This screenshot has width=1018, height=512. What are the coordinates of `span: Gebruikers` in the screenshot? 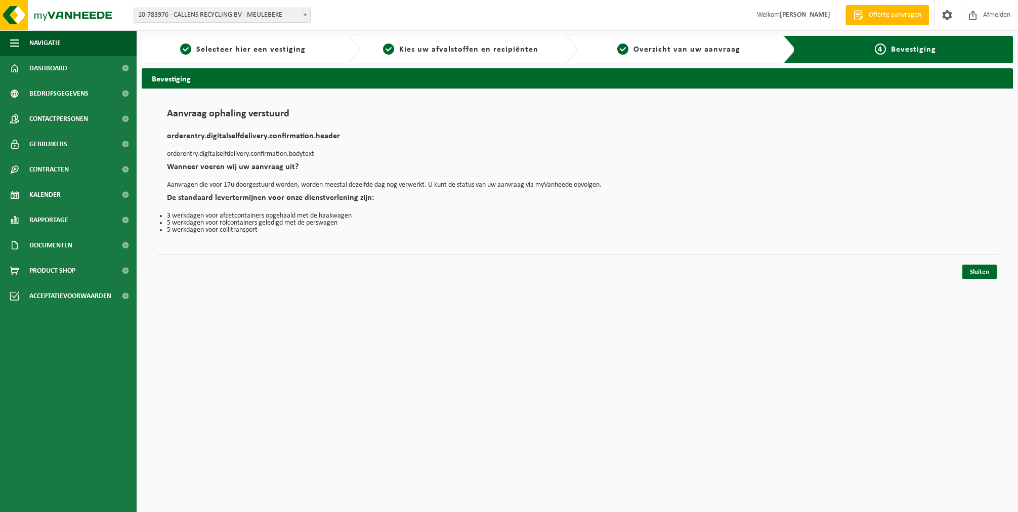 It's located at (48, 144).